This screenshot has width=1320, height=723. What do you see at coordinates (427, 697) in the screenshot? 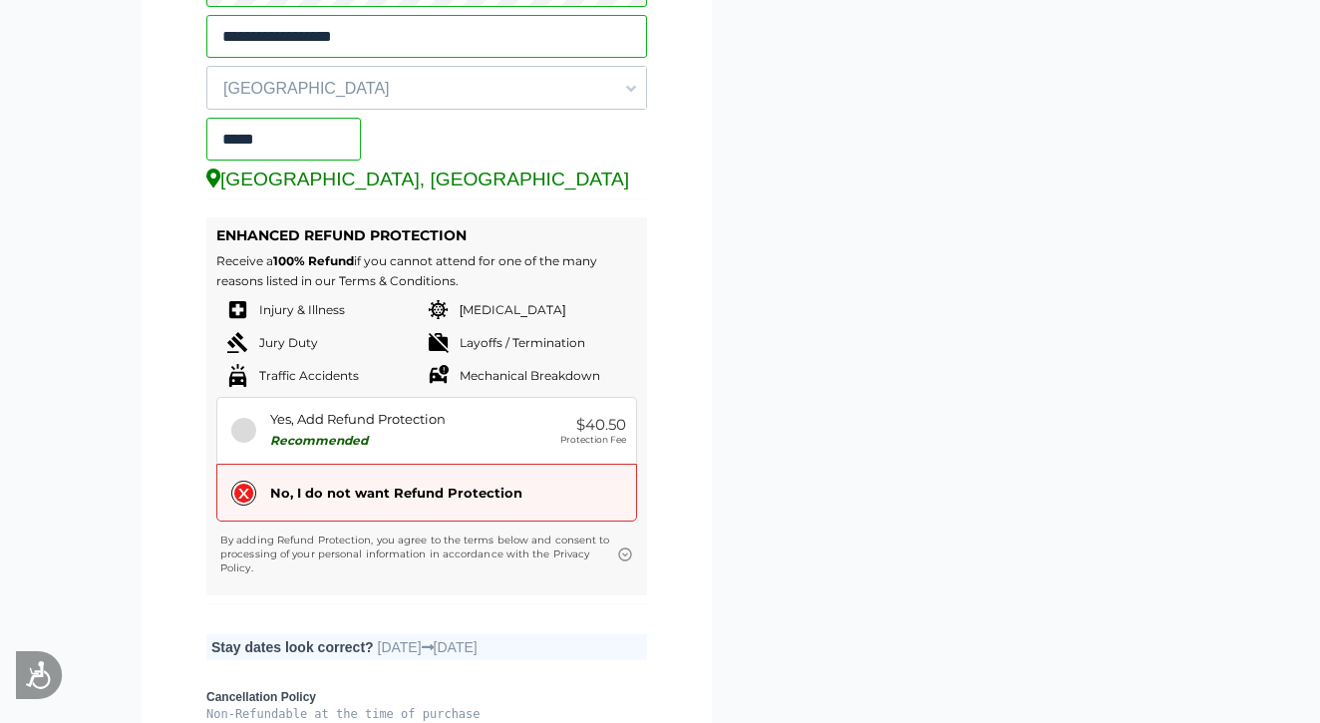
I see `b: Cancellation Policy` at bounding box center [427, 697].